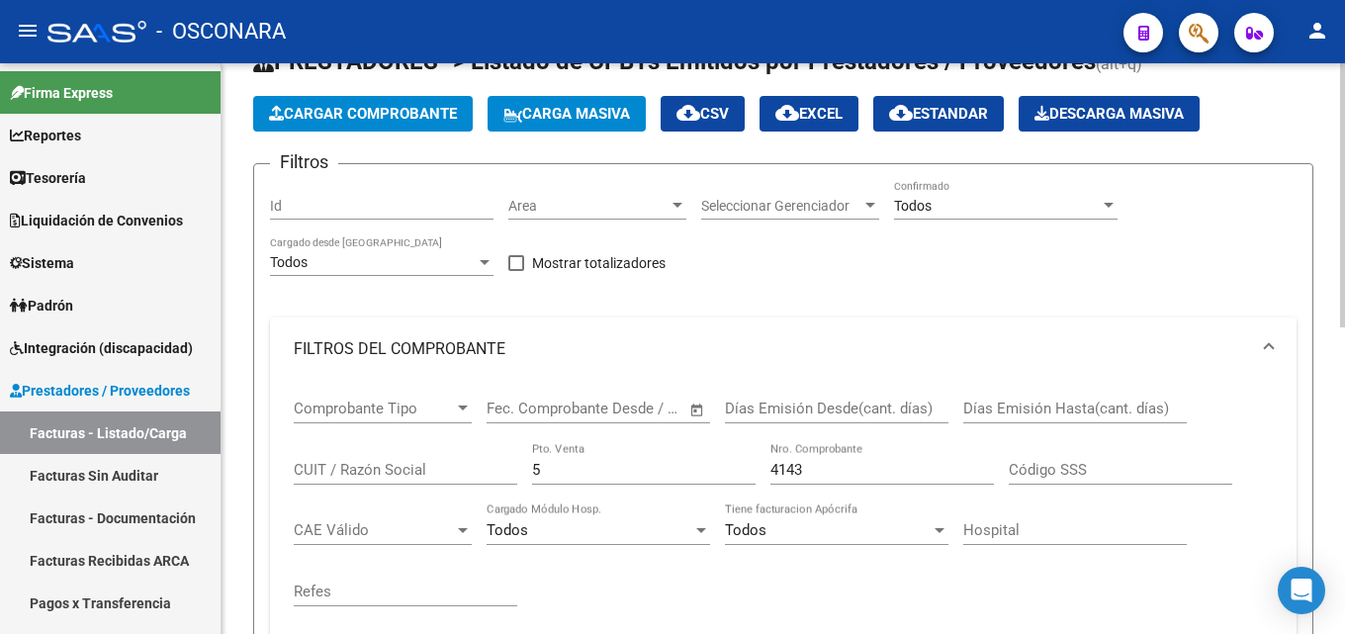 This screenshot has height=634, width=1345. Describe the element at coordinates (363, 114) in the screenshot. I see `span: Cargar Comprobante` at that location.